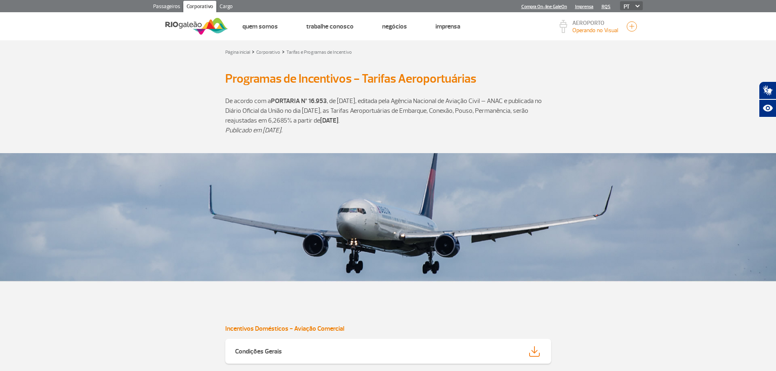 The width and height of the screenshot is (776, 371). What do you see at coordinates (330, 26) in the screenshot?
I see `a: Trabalhe Conosco` at bounding box center [330, 26].